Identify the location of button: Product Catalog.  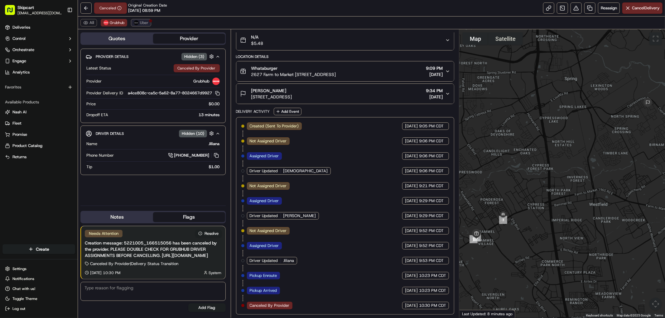
(39, 146).